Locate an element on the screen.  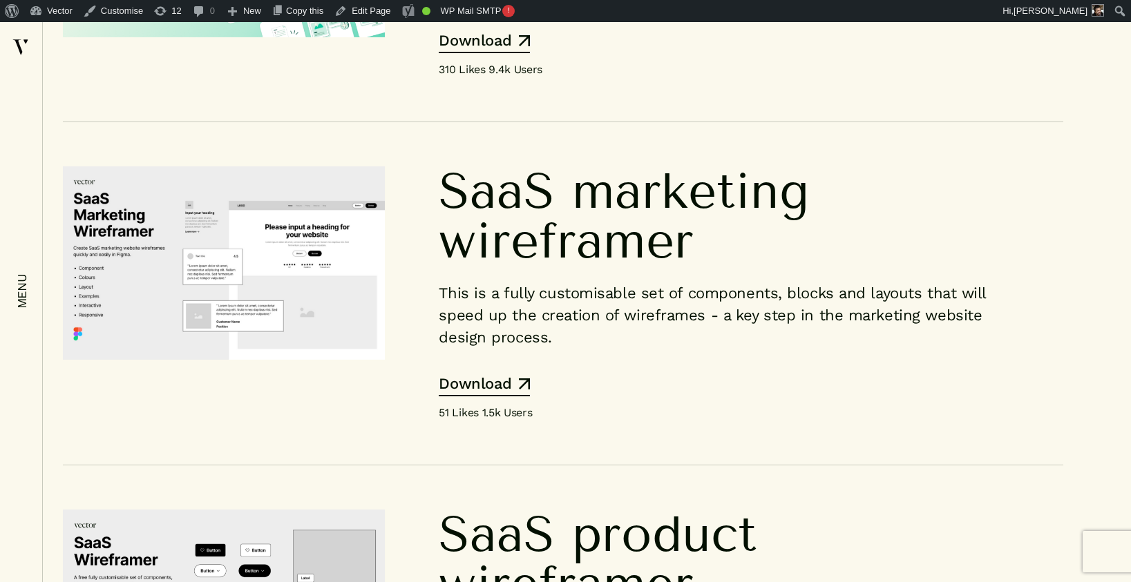
img: saas-marketing-wireframer.png is located at coordinates (224, 263).